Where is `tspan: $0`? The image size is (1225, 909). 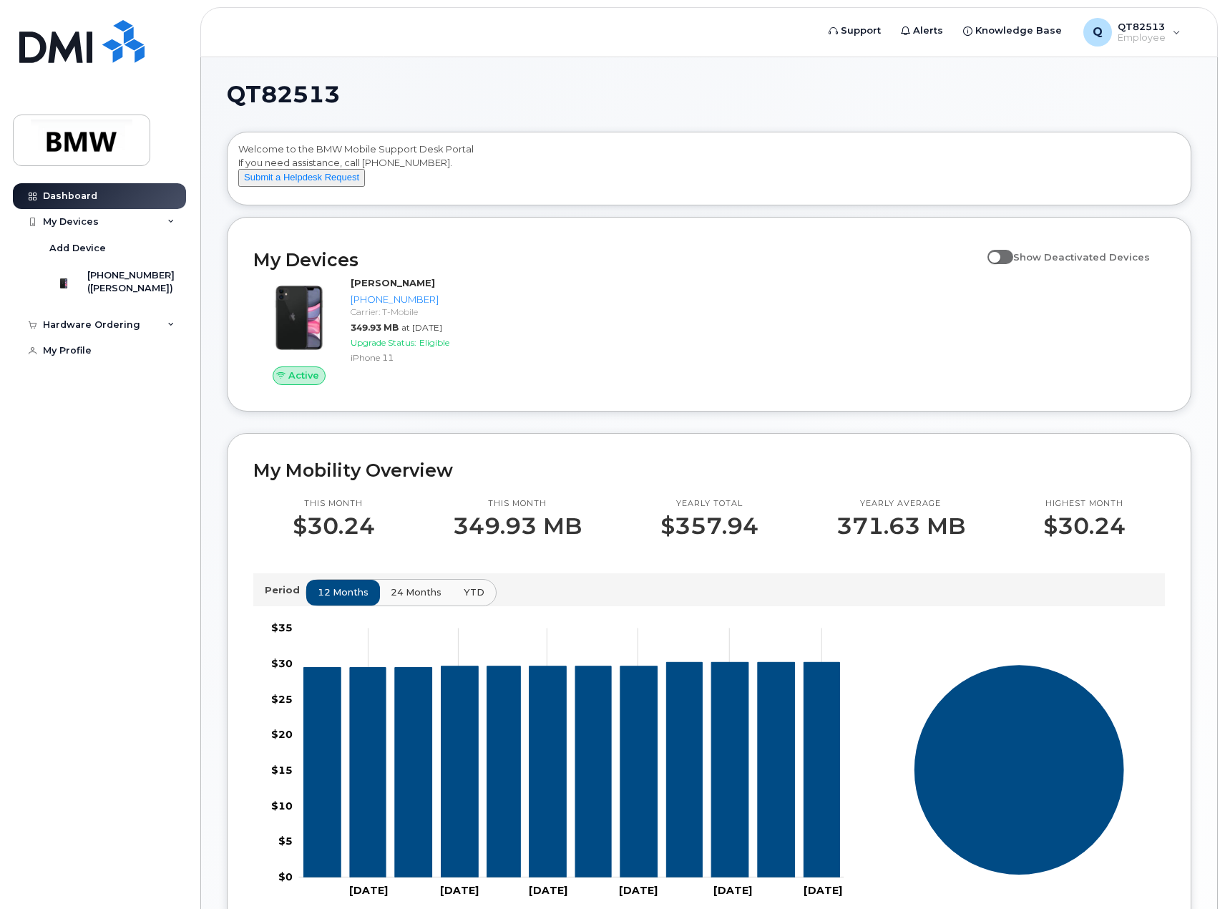
tspan: $0 is located at coordinates (286, 877).